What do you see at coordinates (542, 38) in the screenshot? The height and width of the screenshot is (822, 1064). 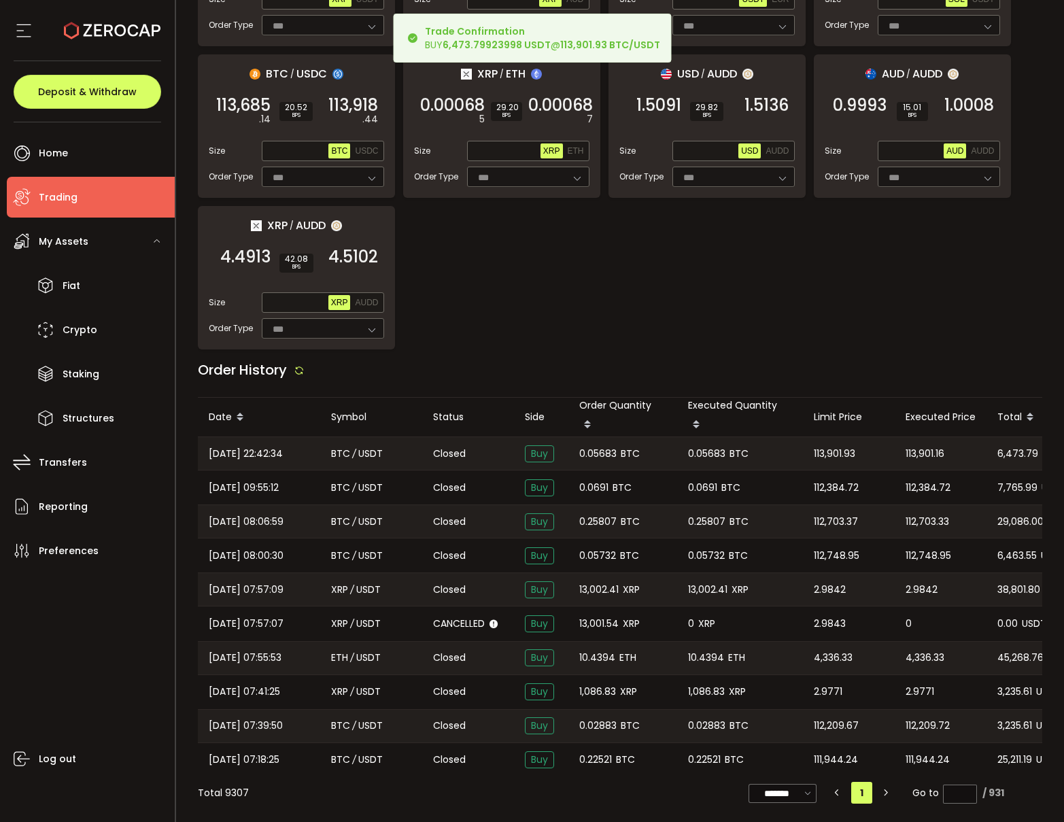 I see `div: BUY @` at bounding box center [542, 38].